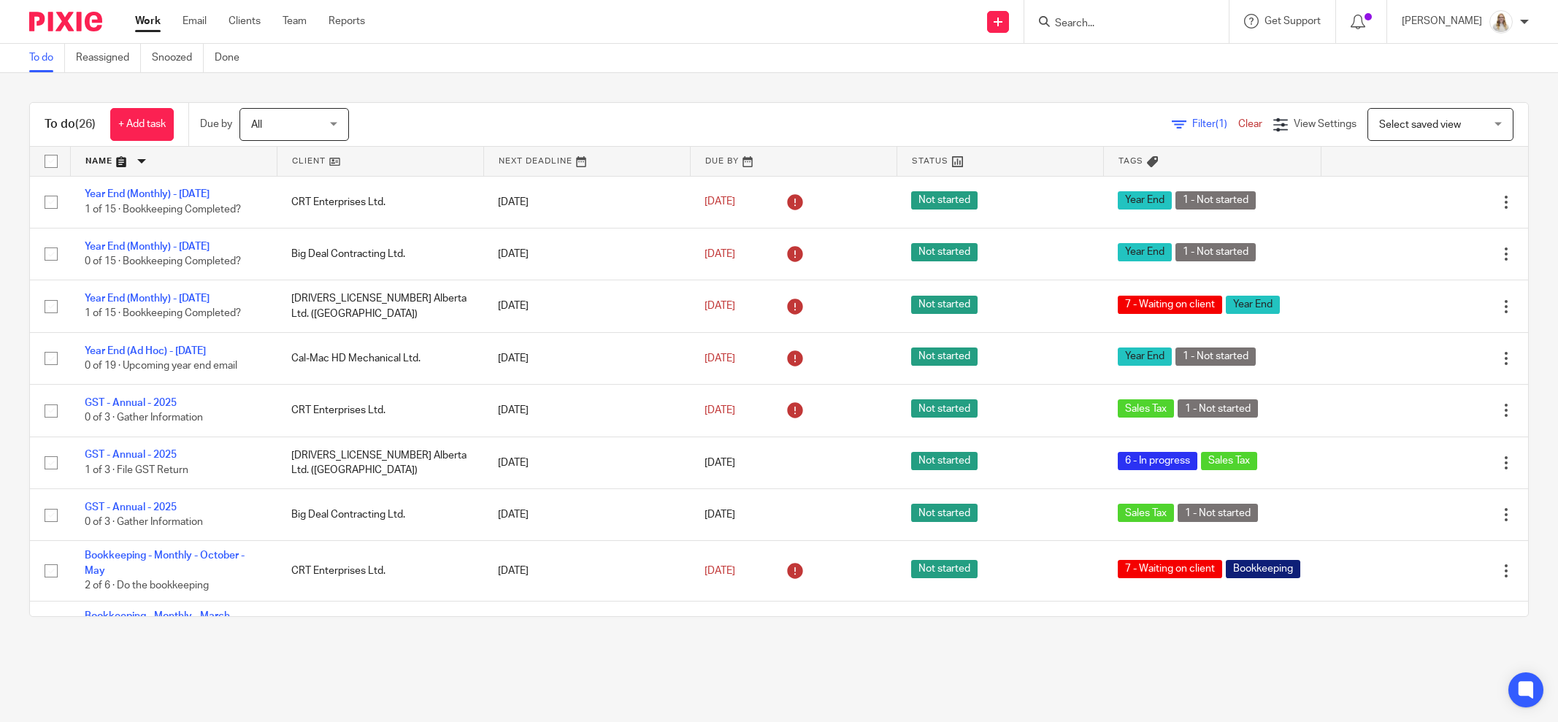 The image size is (1558, 722). I want to click on span: All, so click(256, 125).